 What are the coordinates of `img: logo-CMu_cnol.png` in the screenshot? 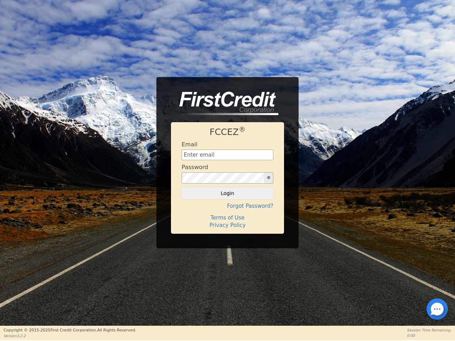 It's located at (225, 104).